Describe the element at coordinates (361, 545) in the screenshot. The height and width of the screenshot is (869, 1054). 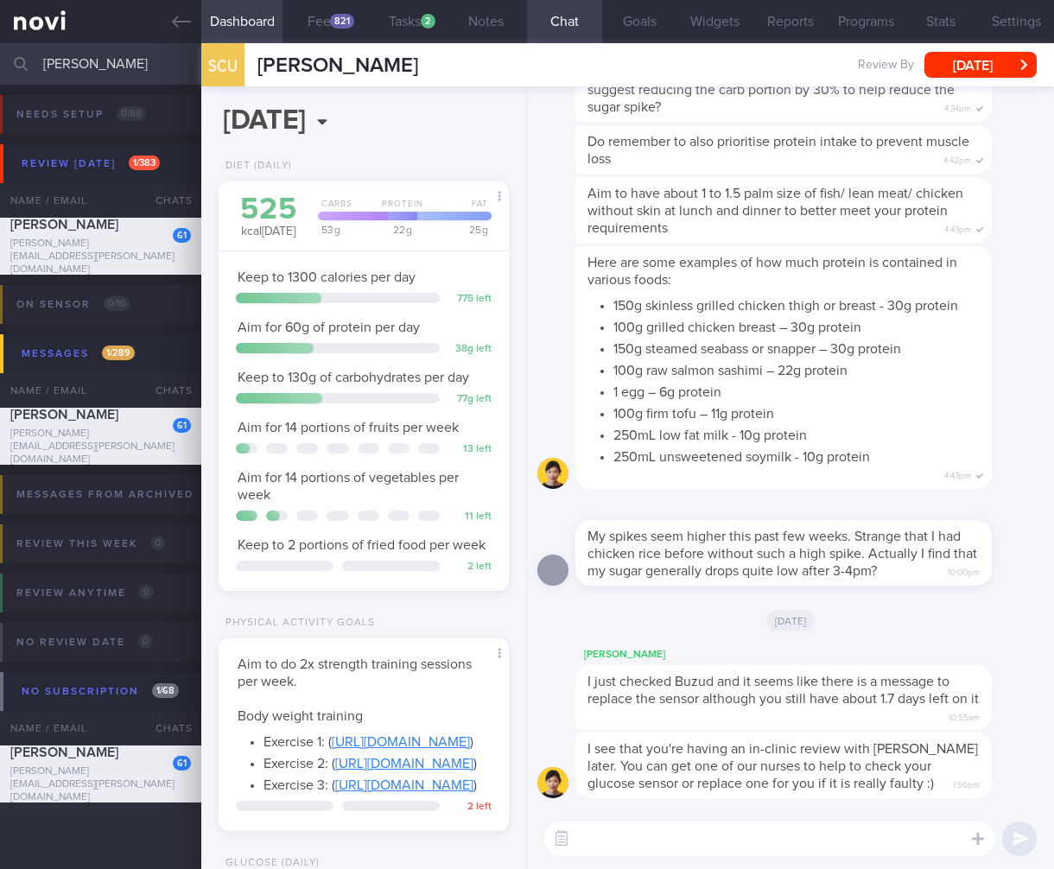
I see `span: Keep to 2 portions of fried food per week` at that location.